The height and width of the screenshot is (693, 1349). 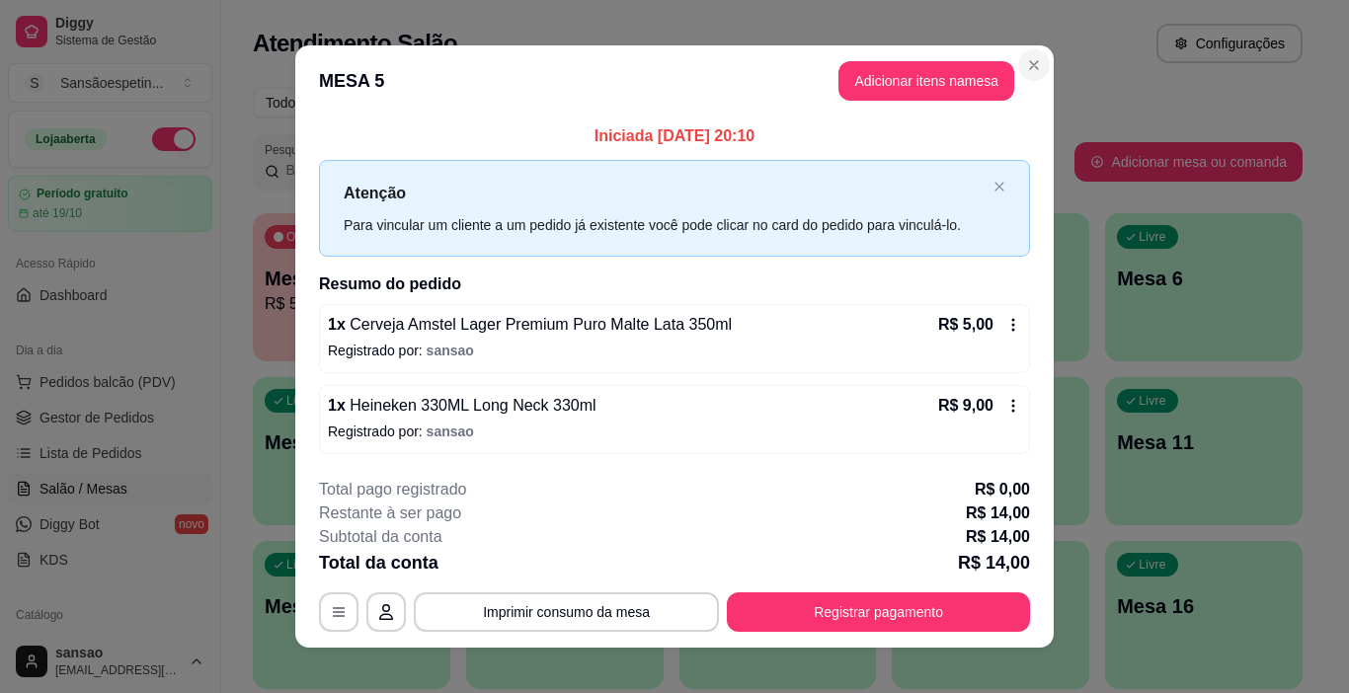 What do you see at coordinates (878, 612) in the screenshot?
I see `button: Registrar pagamento` at bounding box center [878, 612].